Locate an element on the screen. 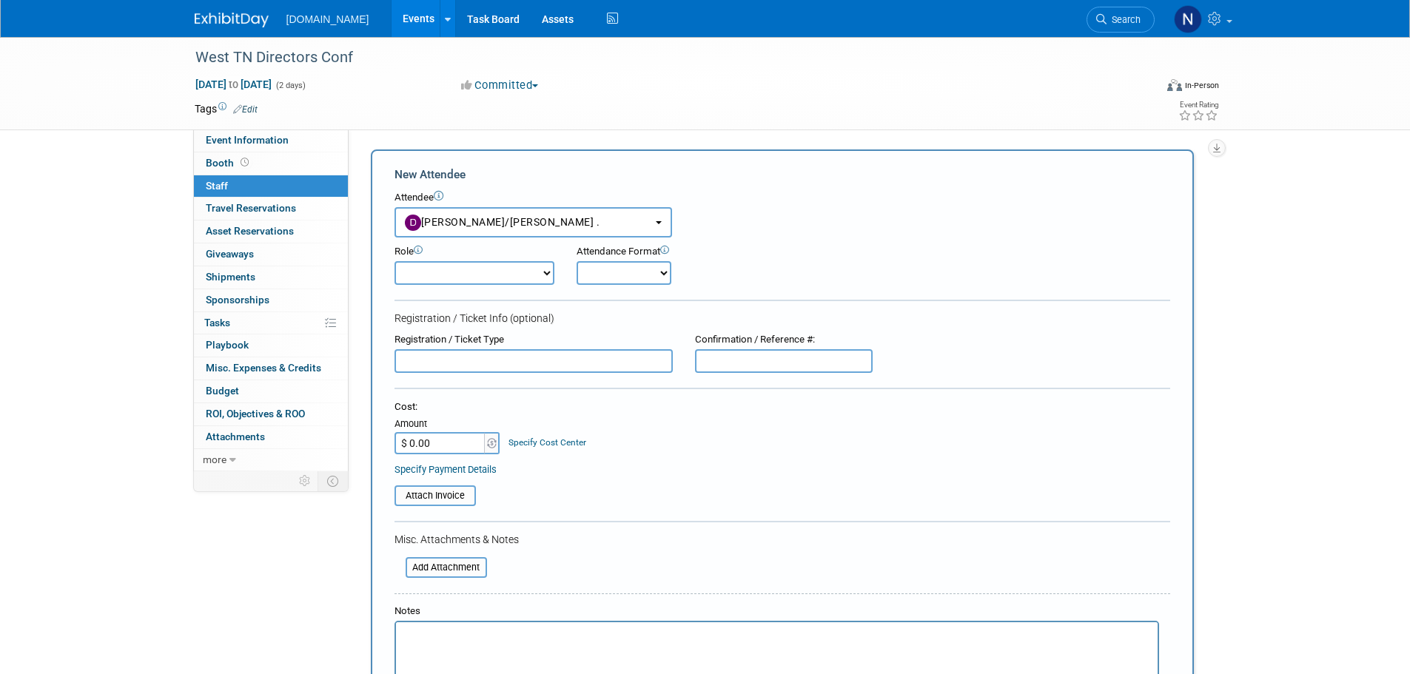  span: Travel Reservations is located at coordinates (251, 208).